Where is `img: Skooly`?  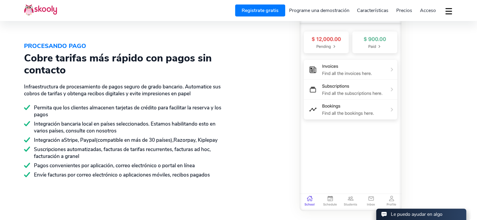
img: Skooly is located at coordinates (41, 10).